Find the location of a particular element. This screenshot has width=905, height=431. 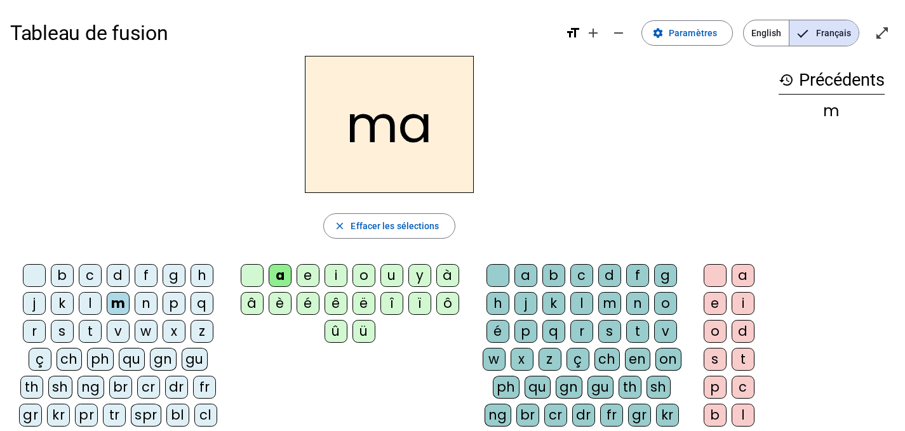

div: on is located at coordinates (668, 360).